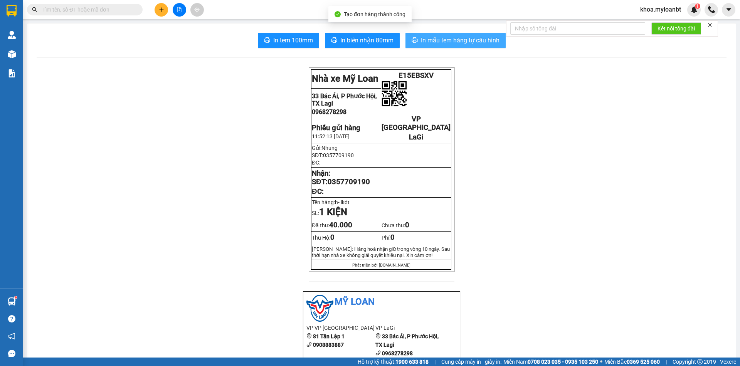 The image size is (740, 366). I want to click on span: In mẫu tem hàng tự cấu hình, so click(460, 40).